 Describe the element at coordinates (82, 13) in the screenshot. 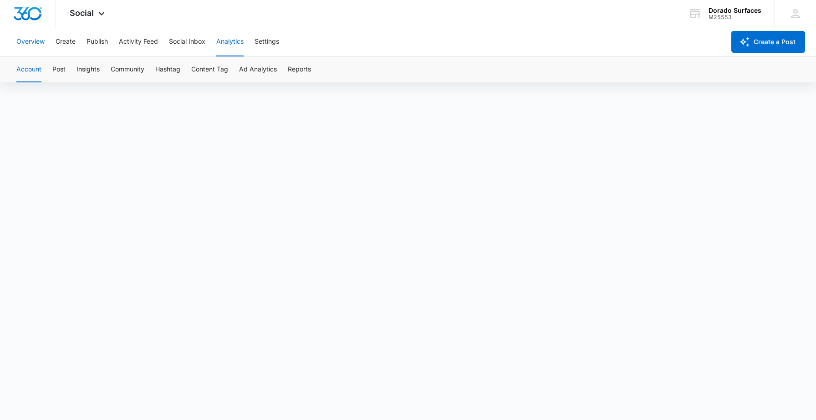

I see `span: Social` at that location.